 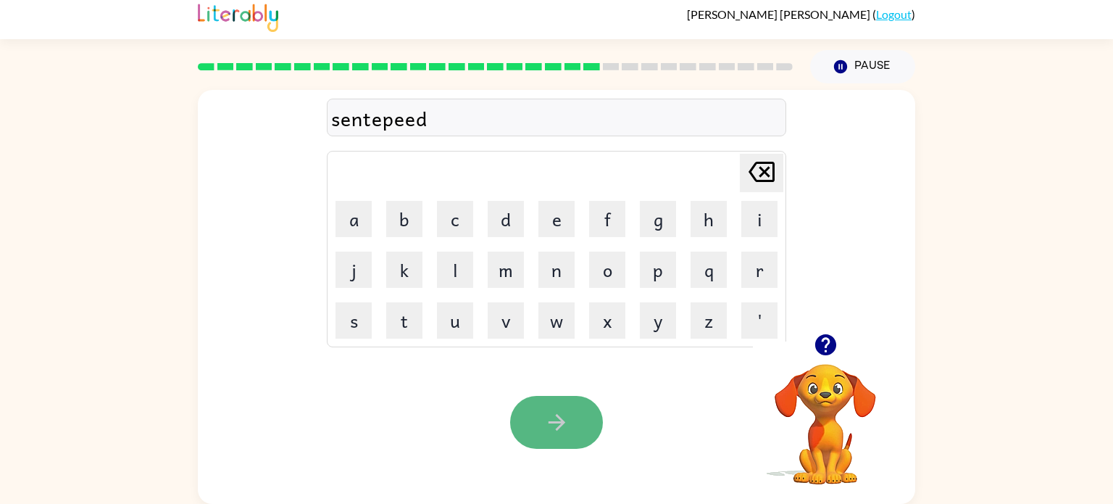 What do you see at coordinates (354, 270) in the screenshot?
I see `button: j` at bounding box center [354, 270].